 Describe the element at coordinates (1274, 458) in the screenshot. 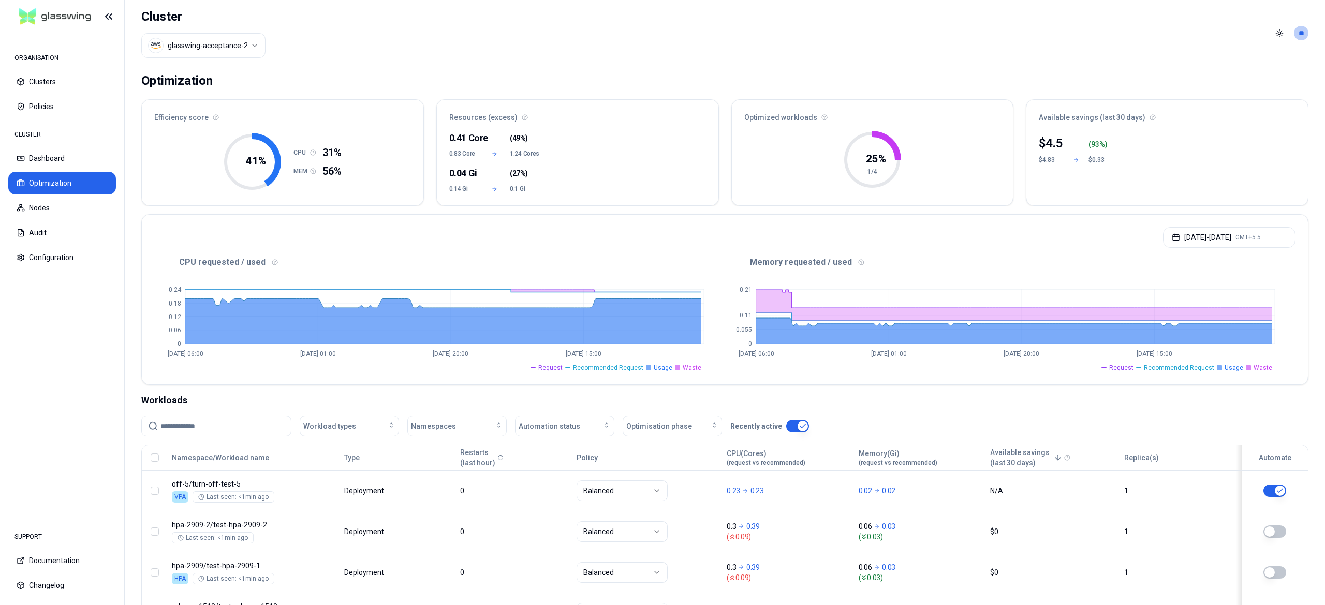

I see `div: Automate` at that location.